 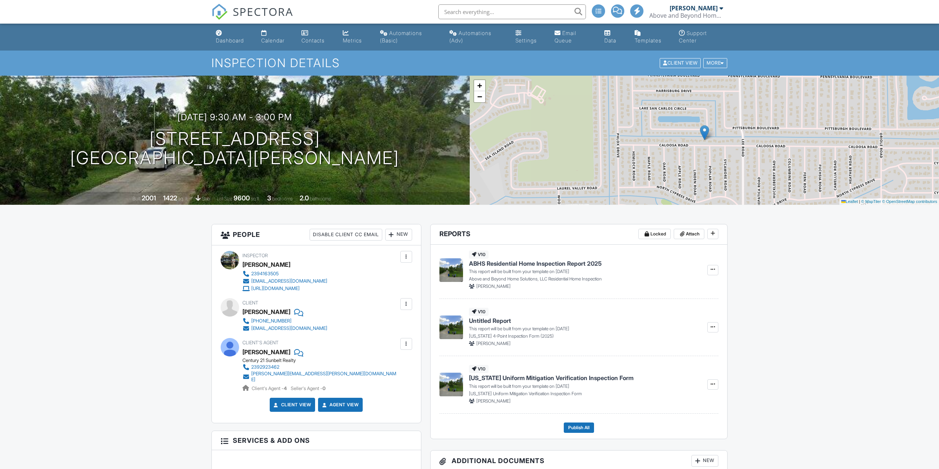 I want to click on a: Support Center, so click(x=701, y=37).